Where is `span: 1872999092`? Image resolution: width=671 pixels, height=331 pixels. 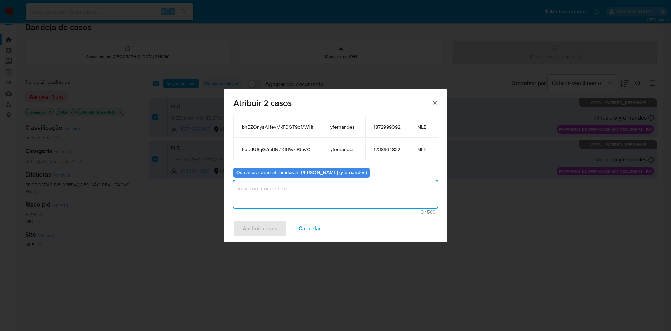
span: 1872999092 is located at coordinates (387, 127).